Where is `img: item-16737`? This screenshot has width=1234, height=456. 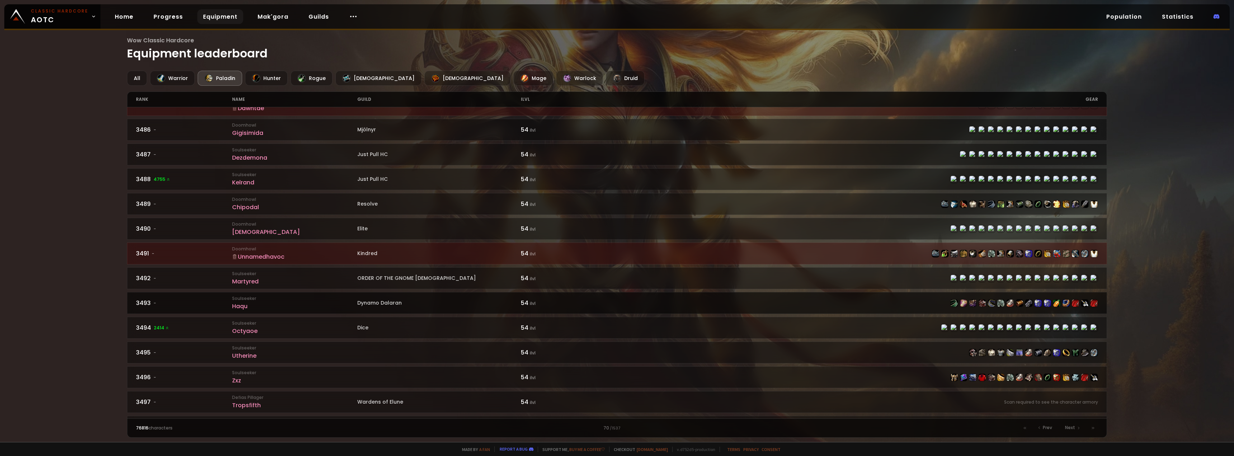
img: item-16737 is located at coordinates (1038, 377).